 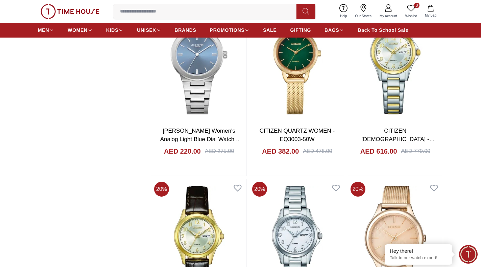 What do you see at coordinates (363, 16) in the screenshot?
I see `span: Our Stores` at bounding box center [363, 16].